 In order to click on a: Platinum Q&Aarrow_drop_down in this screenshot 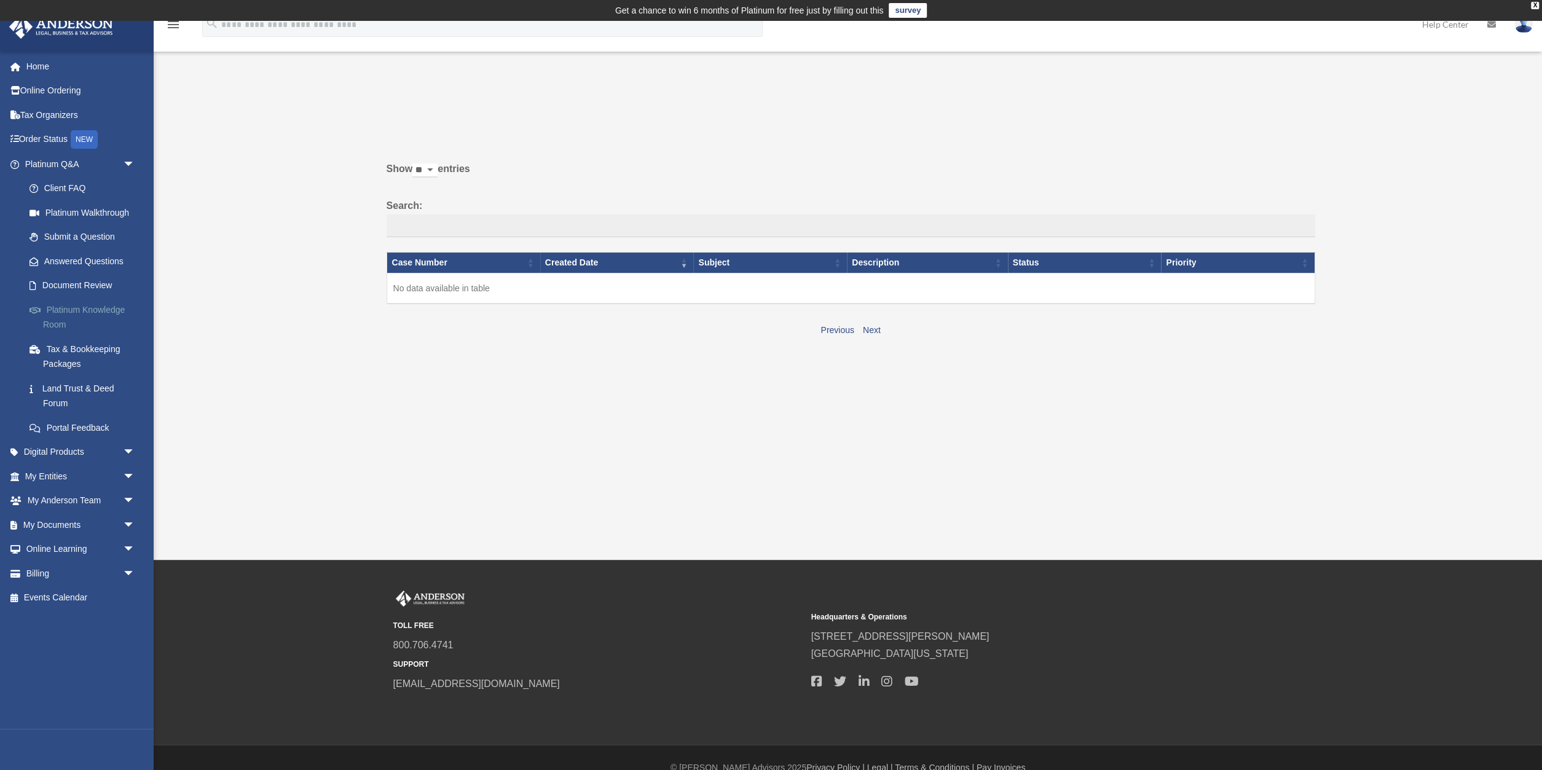, I will do `click(81, 164)`.